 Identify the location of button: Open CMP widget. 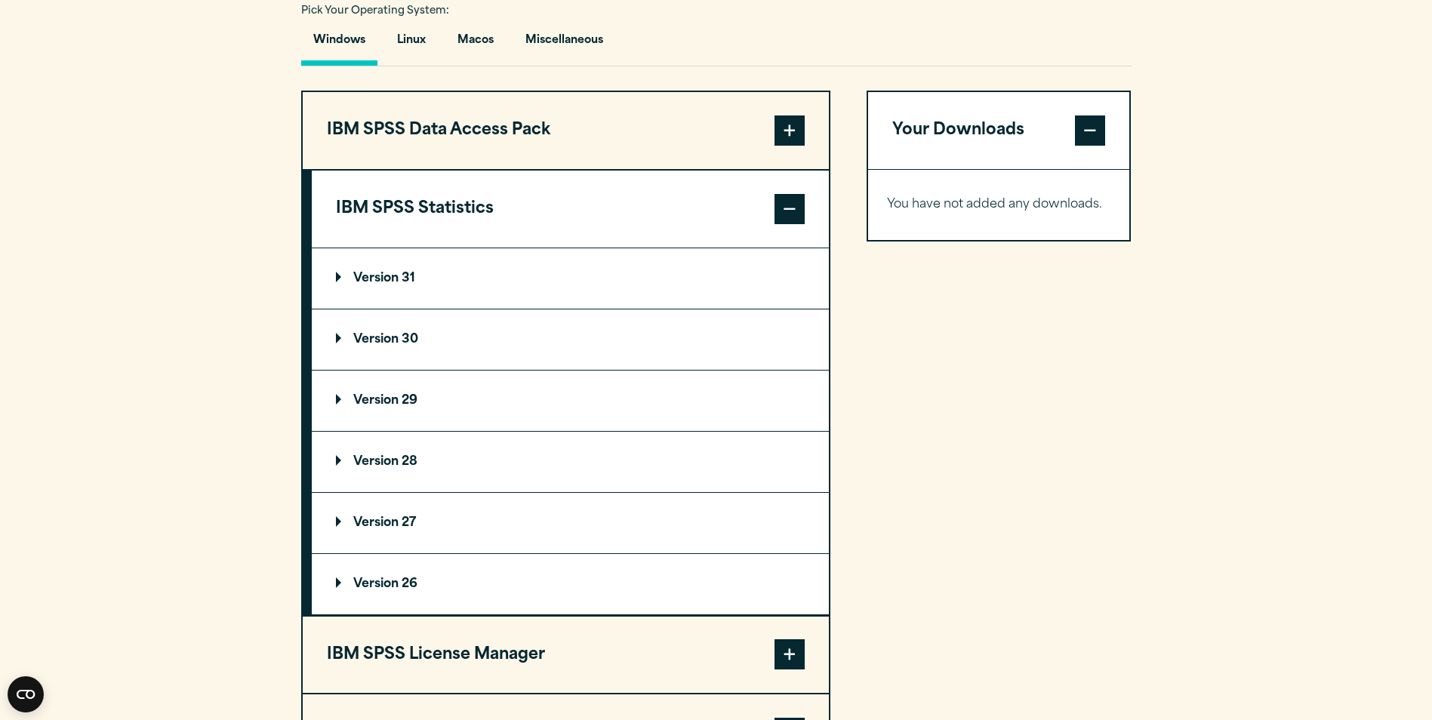
(26, 694).